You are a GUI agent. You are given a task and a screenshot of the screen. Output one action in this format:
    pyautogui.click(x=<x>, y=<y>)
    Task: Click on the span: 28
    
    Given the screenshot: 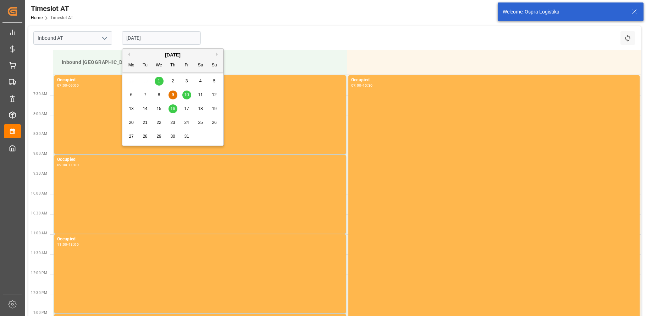 What is the action you would take?
    pyautogui.click(x=145, y=136)
    